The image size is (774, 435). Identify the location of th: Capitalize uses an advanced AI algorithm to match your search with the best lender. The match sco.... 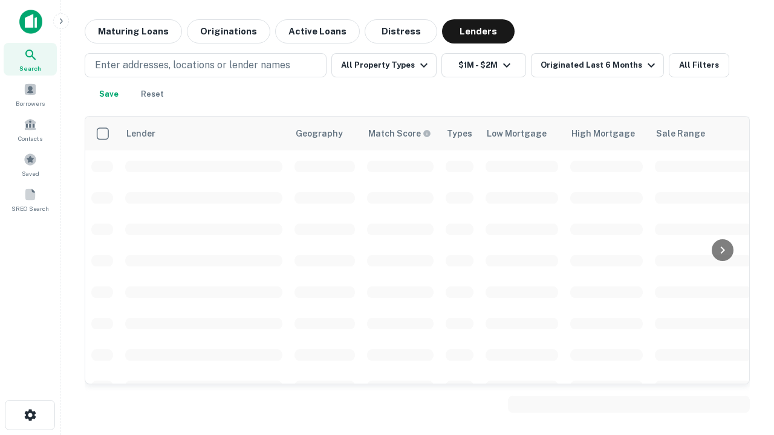
(400, 134).